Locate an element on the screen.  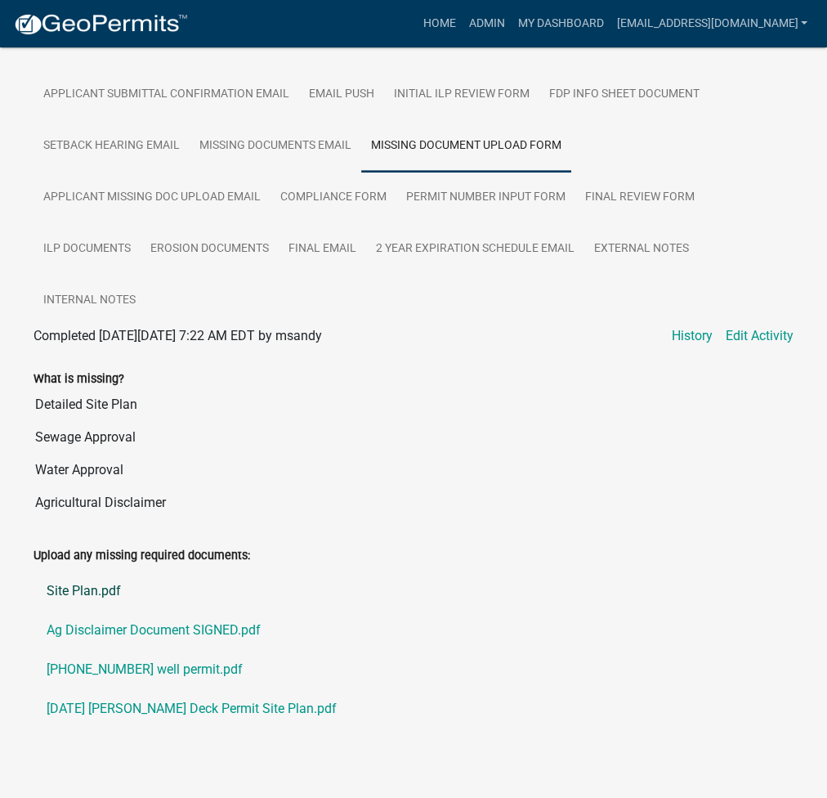
a: Erosion Documents is located at coordinates (209, 249).